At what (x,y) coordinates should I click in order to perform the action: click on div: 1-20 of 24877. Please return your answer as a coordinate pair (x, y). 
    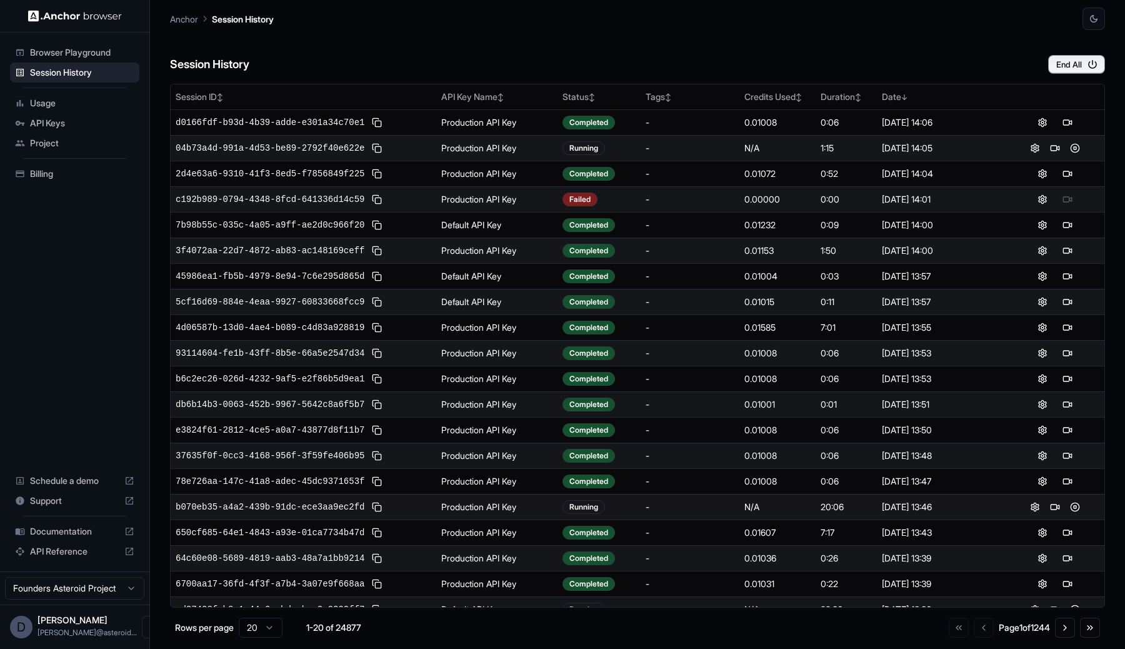
    Looking at the image, I should click on (334, 627).